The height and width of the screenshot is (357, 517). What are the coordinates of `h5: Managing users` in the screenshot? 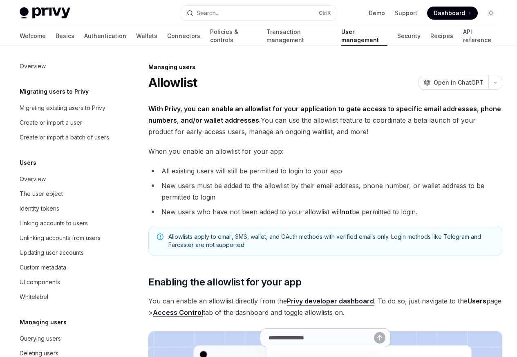 It's located at (43, 322).